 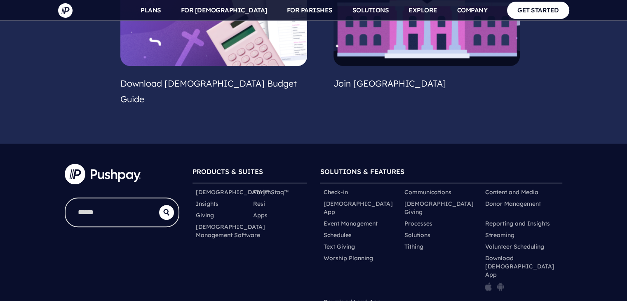 I want to click on a: Streaming, so click(x=499, y=235).